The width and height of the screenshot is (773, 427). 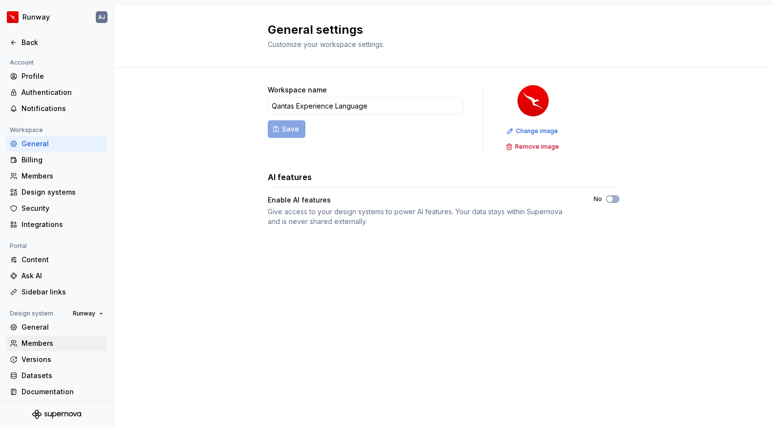 What do you see at coordinates (102, 17) in the screenshot?
I see `div: AJ` at bounding box center [102, 17].